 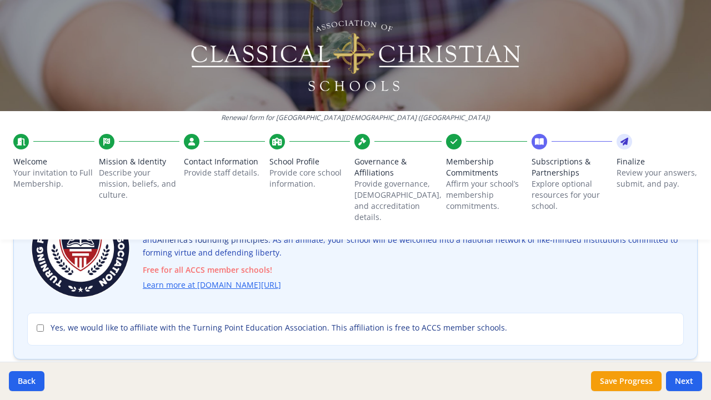 What do you see at coordinates (139, 184) in the screenshot?
I see `p: Describe your mission, beliefs, and culture.` at bounding box center [139, 184].